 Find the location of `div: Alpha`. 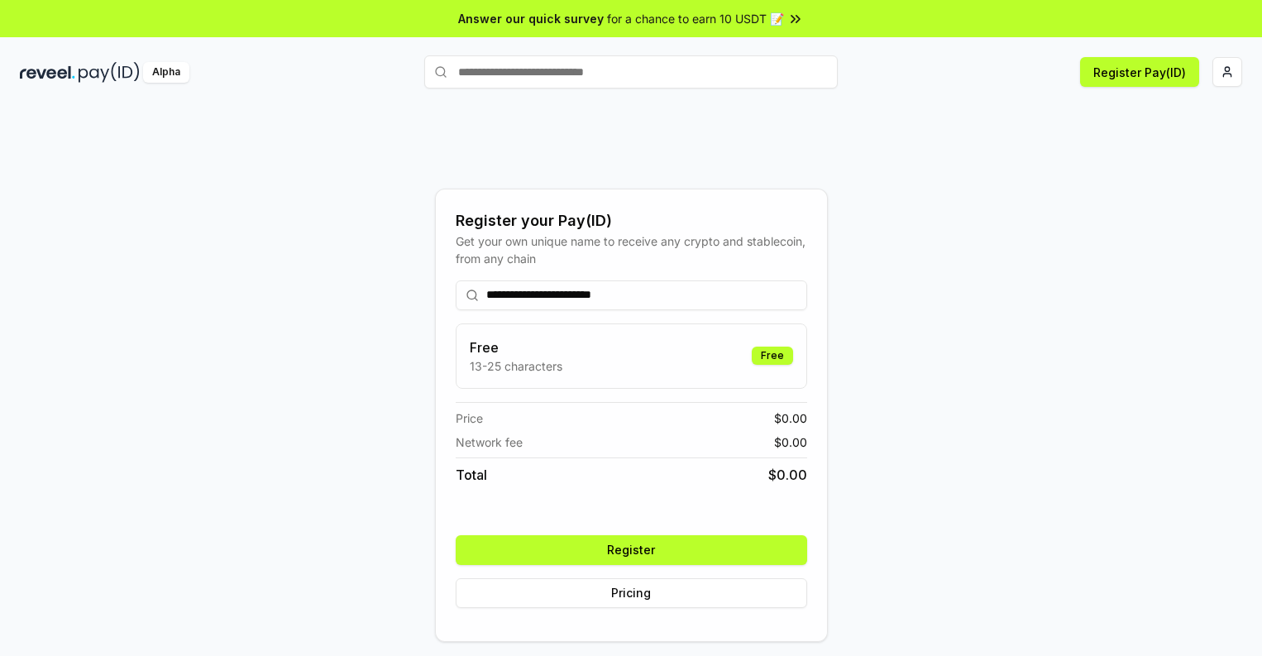

div: Alpha is located at coordinates (166, 72).